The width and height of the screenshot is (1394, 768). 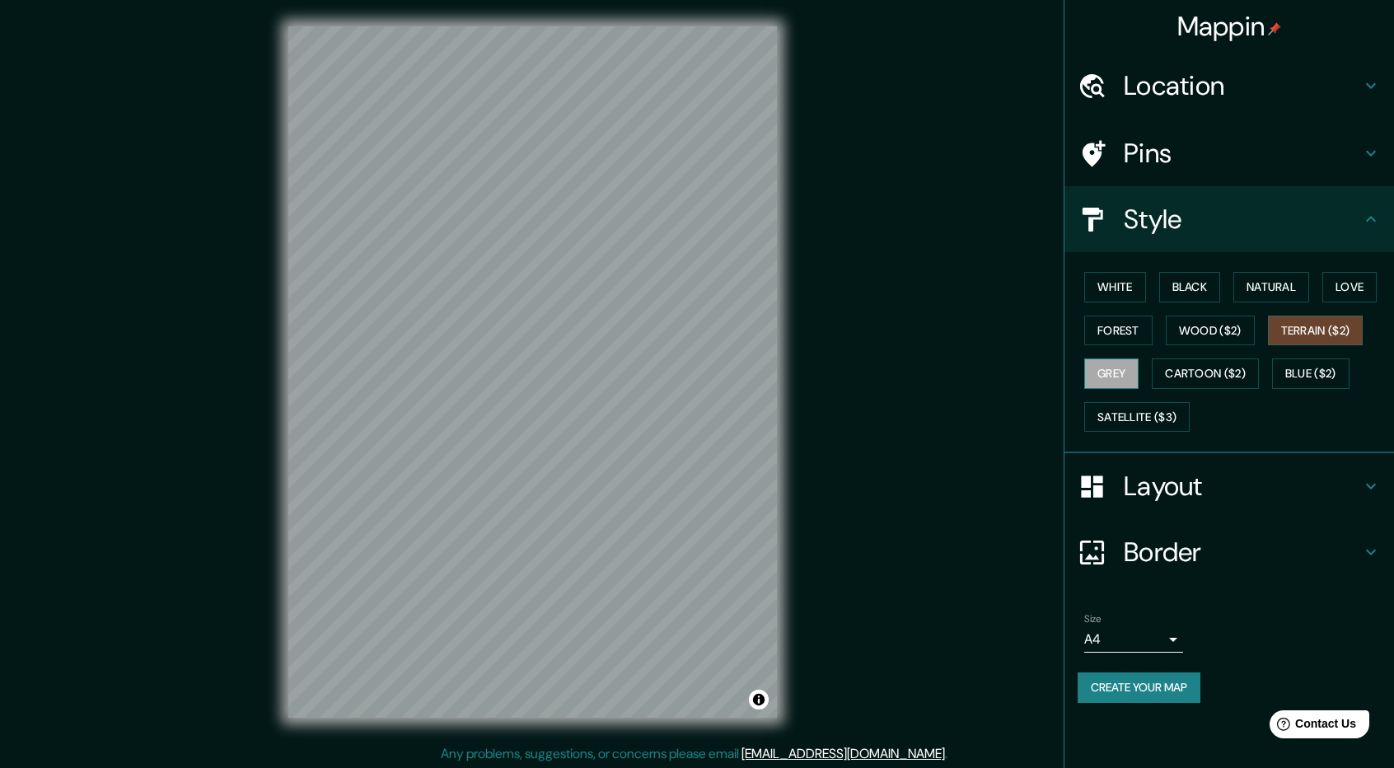 I want to click on h4: Layout, so click(x=1242, y=486).